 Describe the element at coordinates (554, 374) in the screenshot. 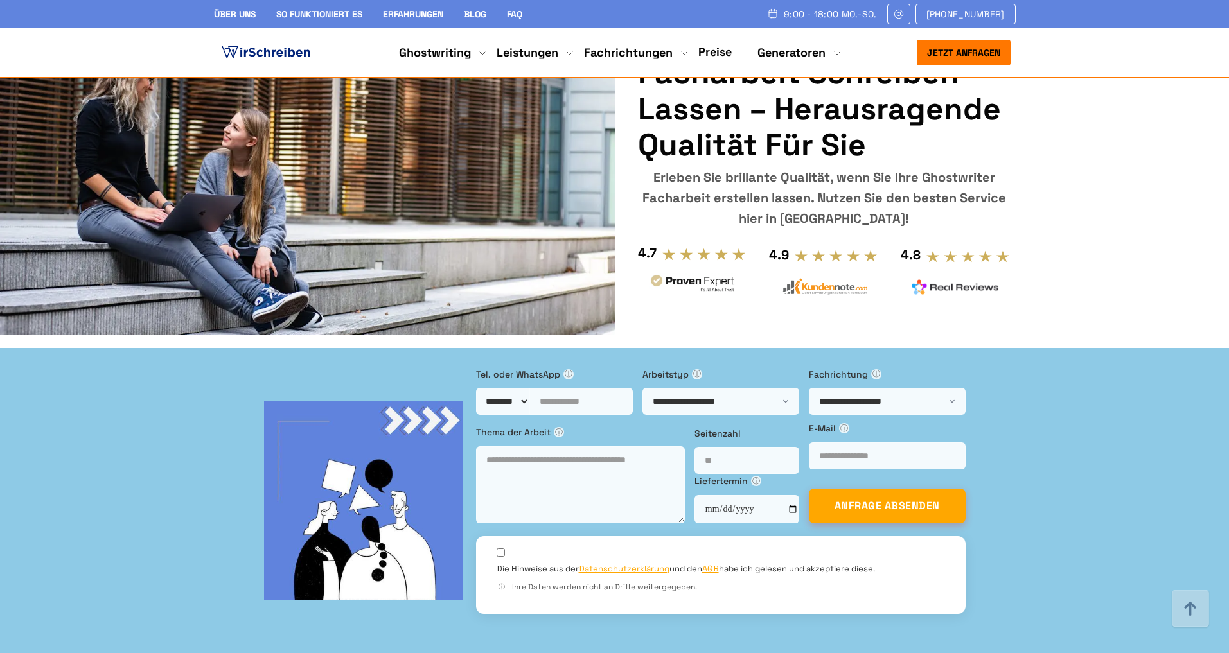

I see `label: Tel. oder WhatsApp` at that location.